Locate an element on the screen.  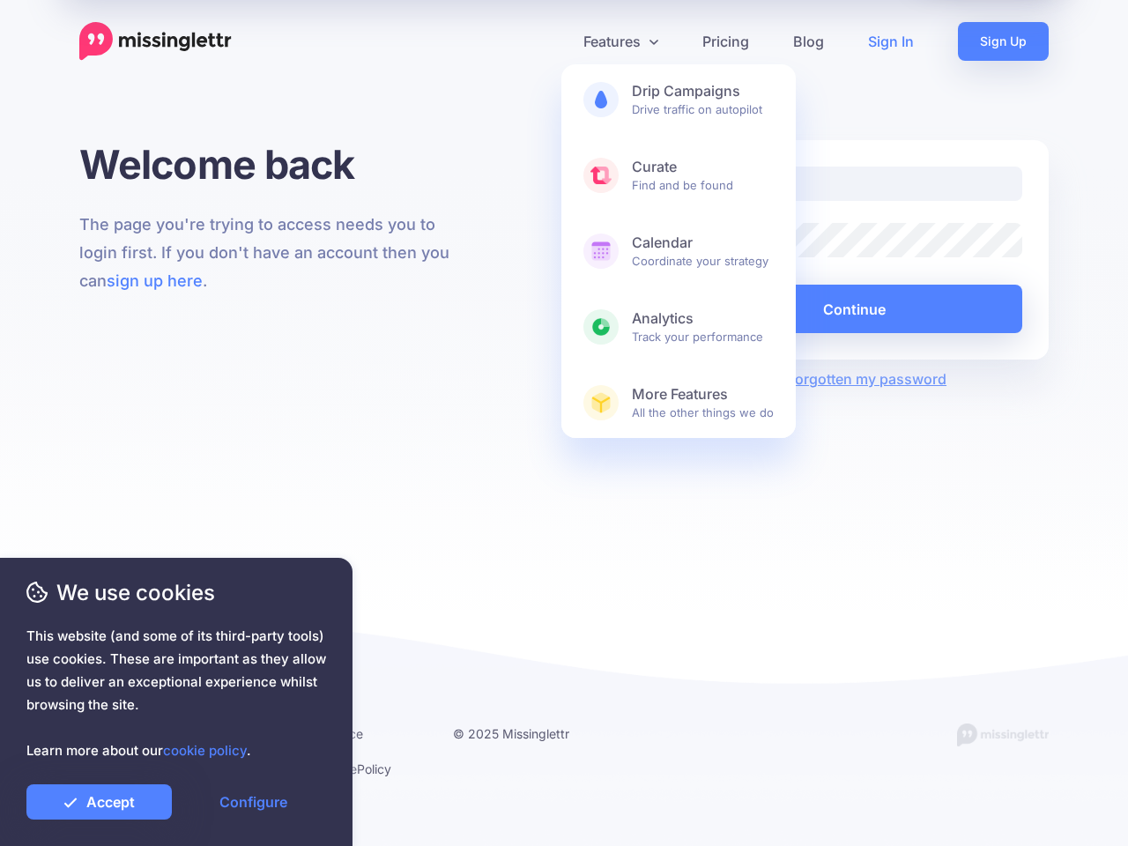
span: Coordinate your strategy is located at coordinates (702, 251).